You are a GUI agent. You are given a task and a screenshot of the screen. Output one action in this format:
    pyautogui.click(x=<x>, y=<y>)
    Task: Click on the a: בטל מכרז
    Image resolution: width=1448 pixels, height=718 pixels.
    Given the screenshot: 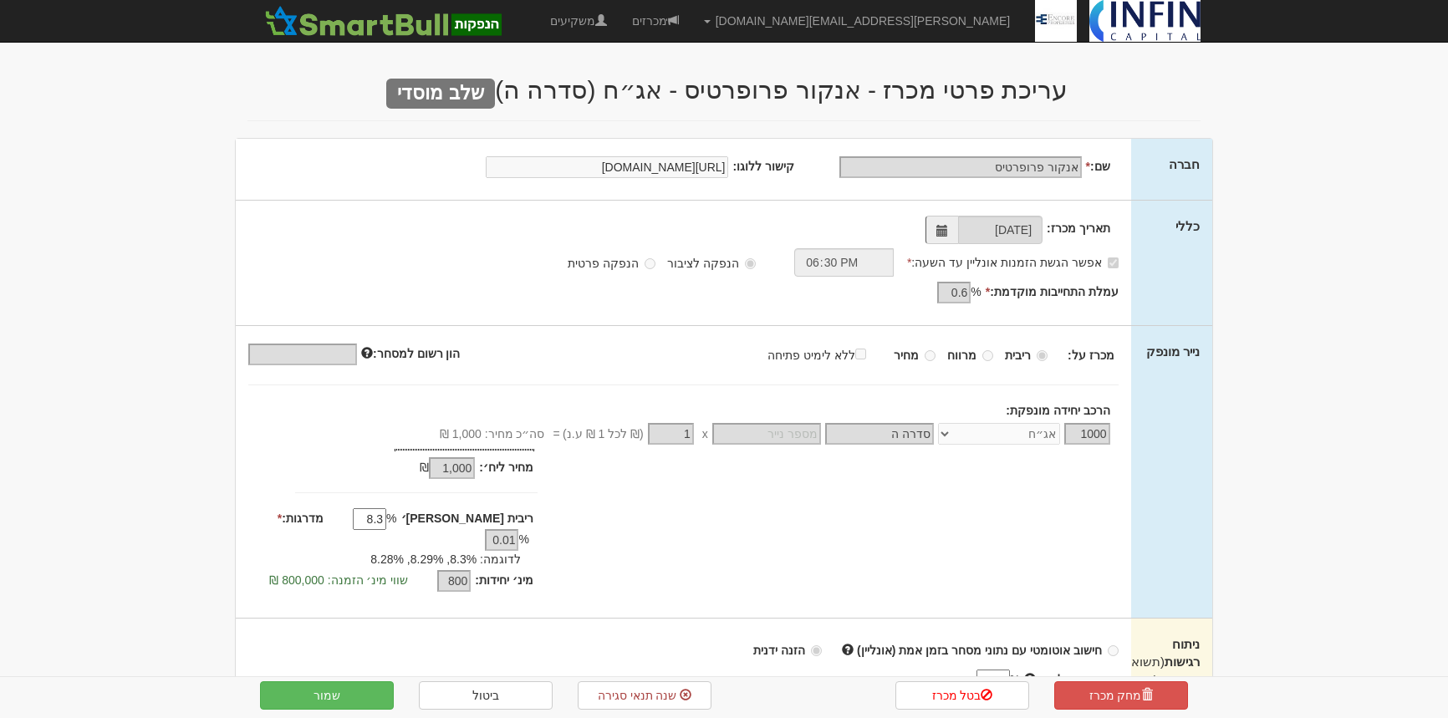 What is the action you would take?
    pyautogui.click(x=962, y=696)
    